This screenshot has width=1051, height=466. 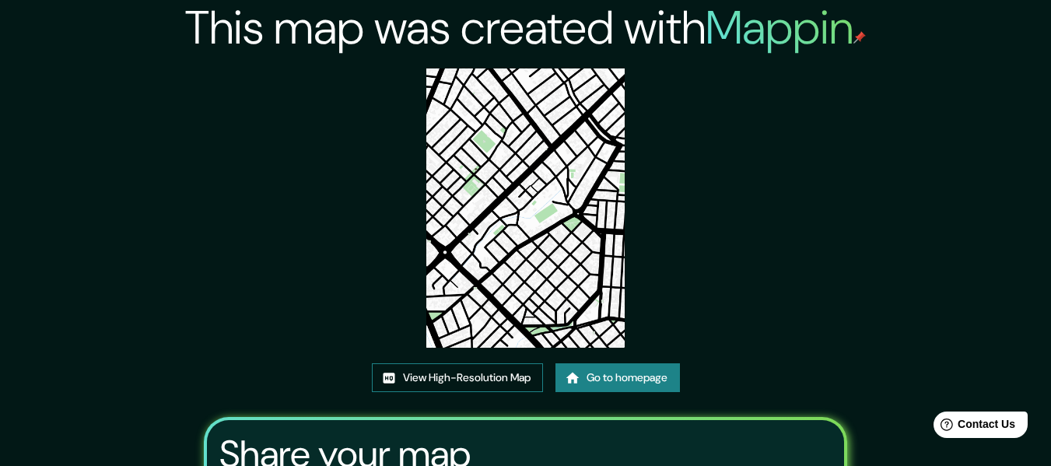 I want to click on span: Contact Us, so click(x=74, y=19).